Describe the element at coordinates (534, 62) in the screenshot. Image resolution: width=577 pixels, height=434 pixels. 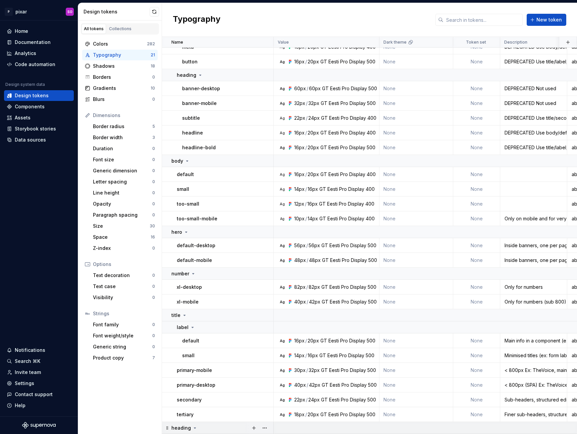
I see `div: DEPRECATED Use title/label/default instead` at that location.